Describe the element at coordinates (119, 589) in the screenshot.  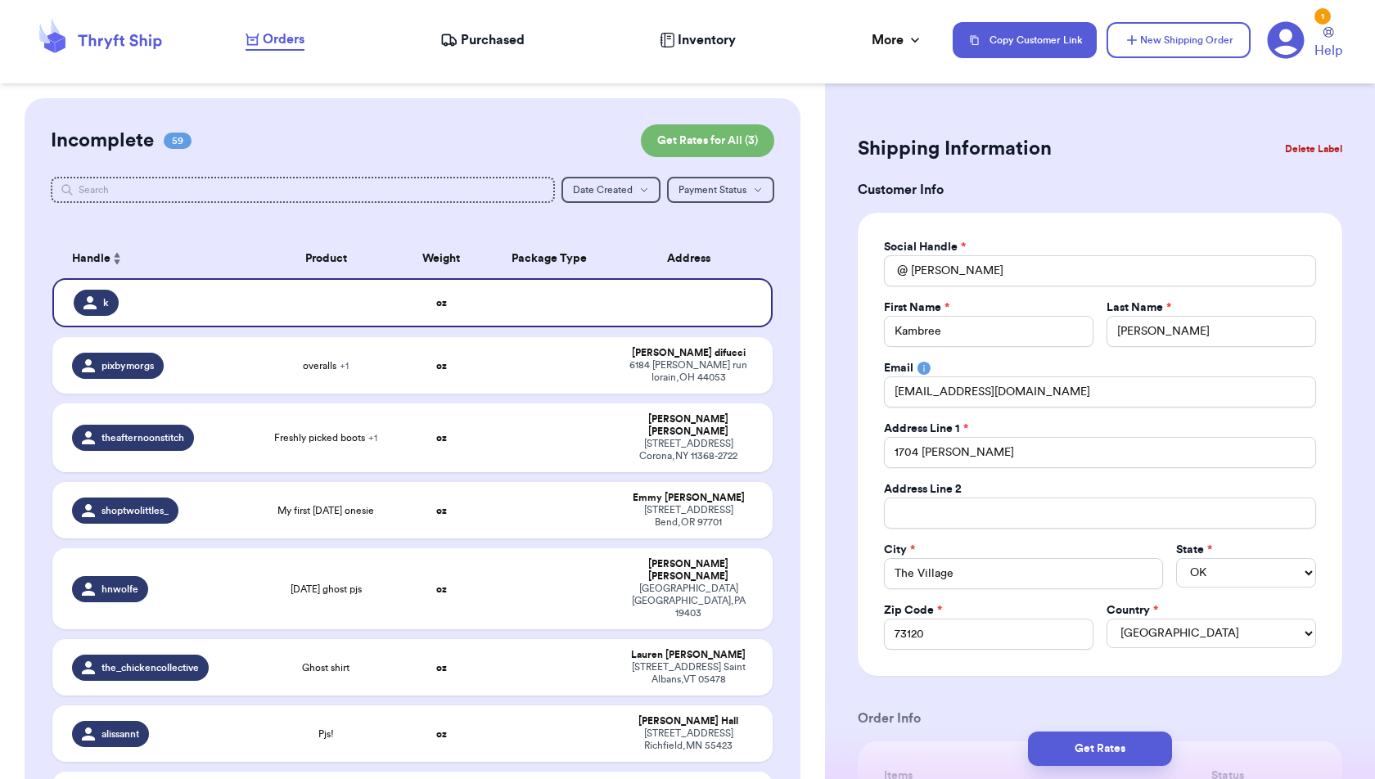
I see `span: hnwolfe` at that location.